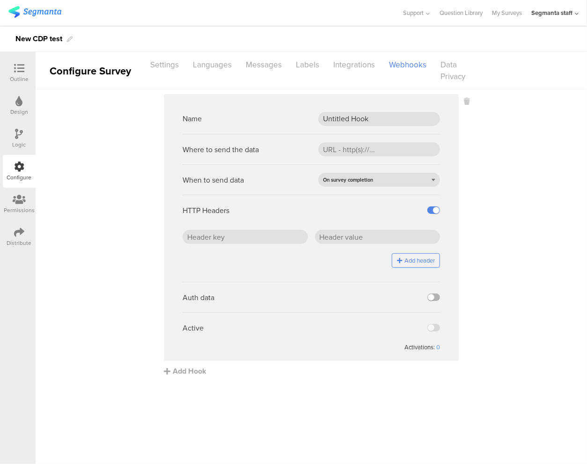 The image size is (587, 464). Describe the element at coordinates (552, 13) in the screenshot. I see `div: Segmanta staff` at that location.